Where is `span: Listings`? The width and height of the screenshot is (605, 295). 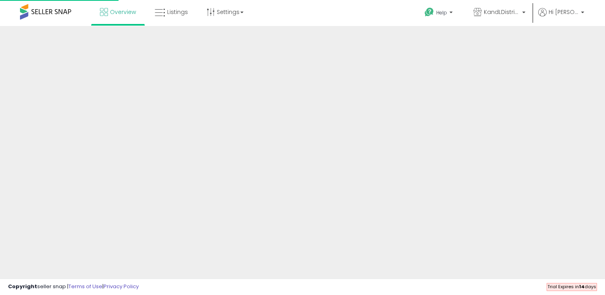 span: Listings is located at coordinates (178, 12).